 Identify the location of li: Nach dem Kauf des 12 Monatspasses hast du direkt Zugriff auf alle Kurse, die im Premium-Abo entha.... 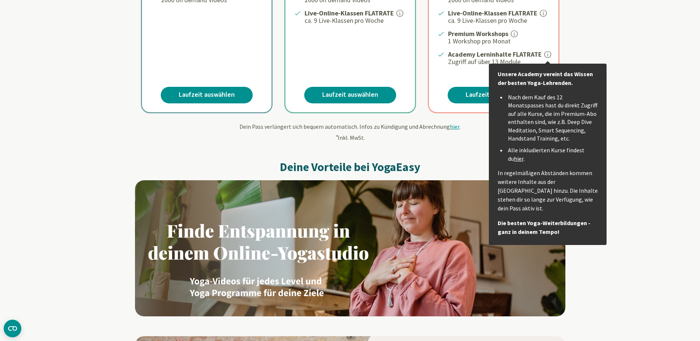
(552, 118).